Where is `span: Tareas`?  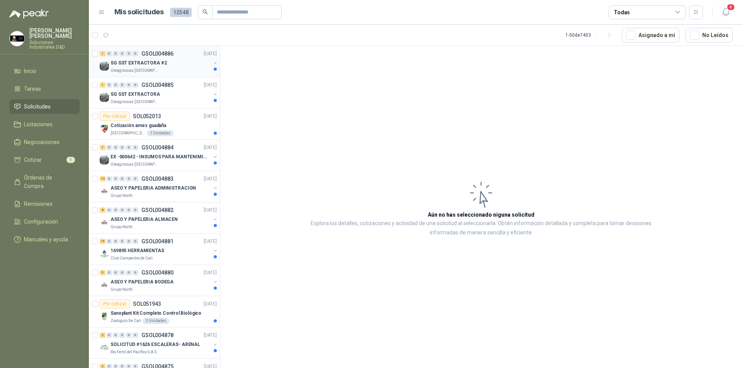
span: Tareas is located at coordinates (32, 89).